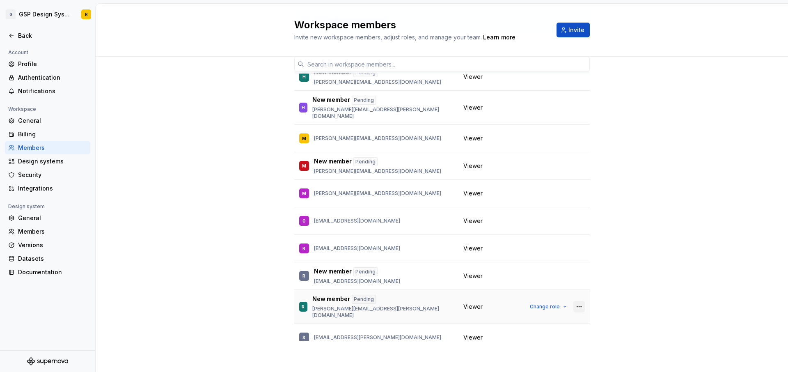 The width and height of the screenshot is (788, 372). What do you see at coordinates (48, 36) in the screenshot?
I see `a: Back` at bounding box center [48, 36].